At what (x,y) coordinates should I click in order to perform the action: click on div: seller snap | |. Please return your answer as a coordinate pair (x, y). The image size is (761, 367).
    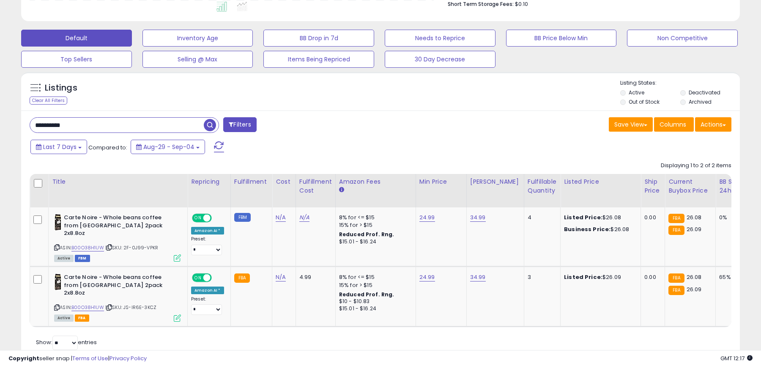
    Looking at the image, I should click on (77, 358).